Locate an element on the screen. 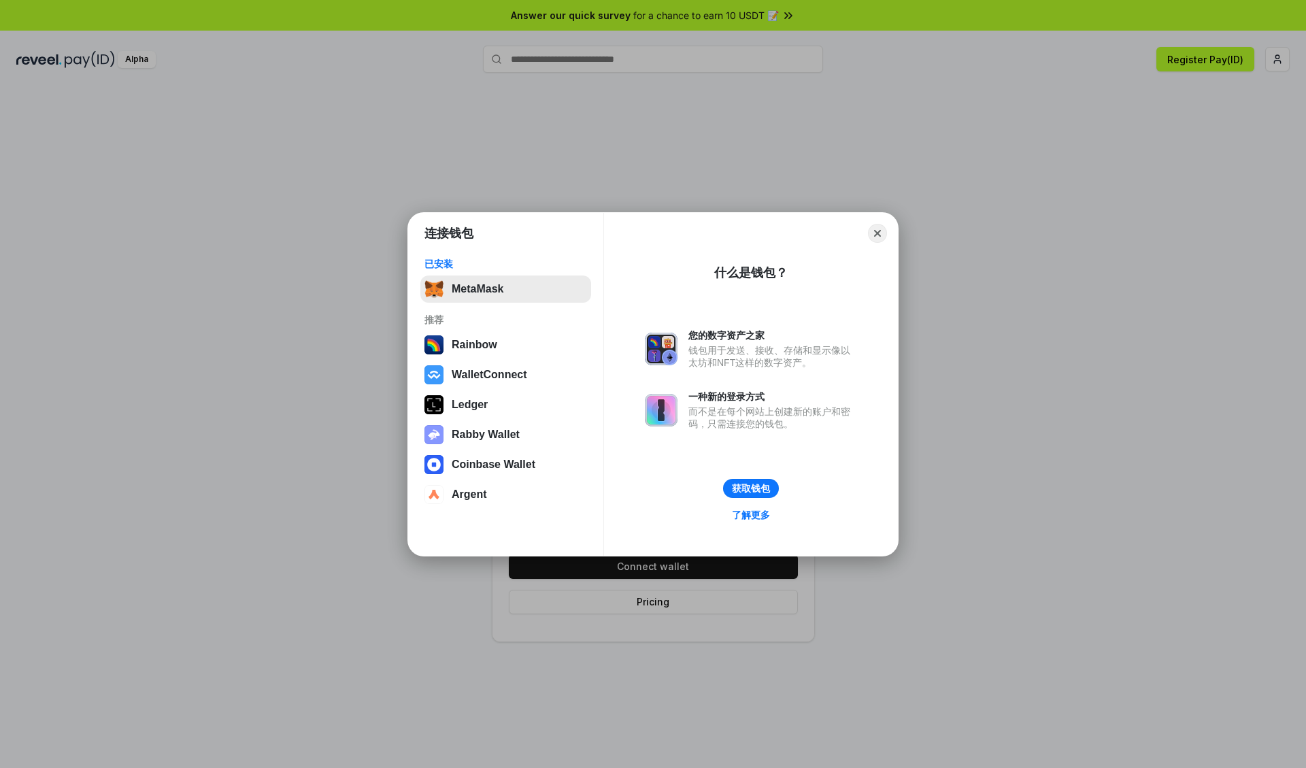 This screenshot has width=1306, height=768. div: MetaMask is located at coordinates (478, 289).